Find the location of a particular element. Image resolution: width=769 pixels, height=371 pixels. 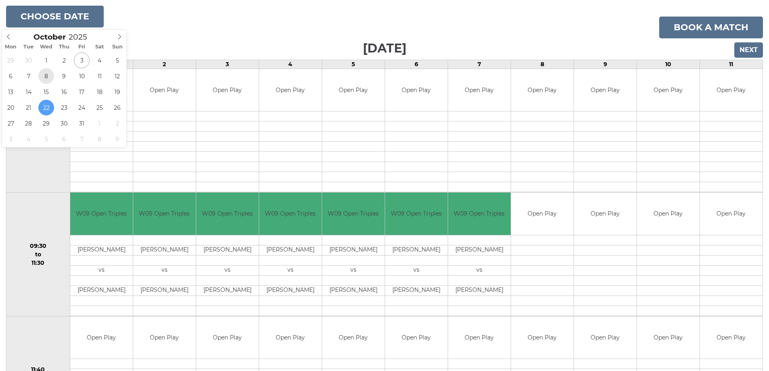

input: Scroll to increment is located at coordinates (82, 37).